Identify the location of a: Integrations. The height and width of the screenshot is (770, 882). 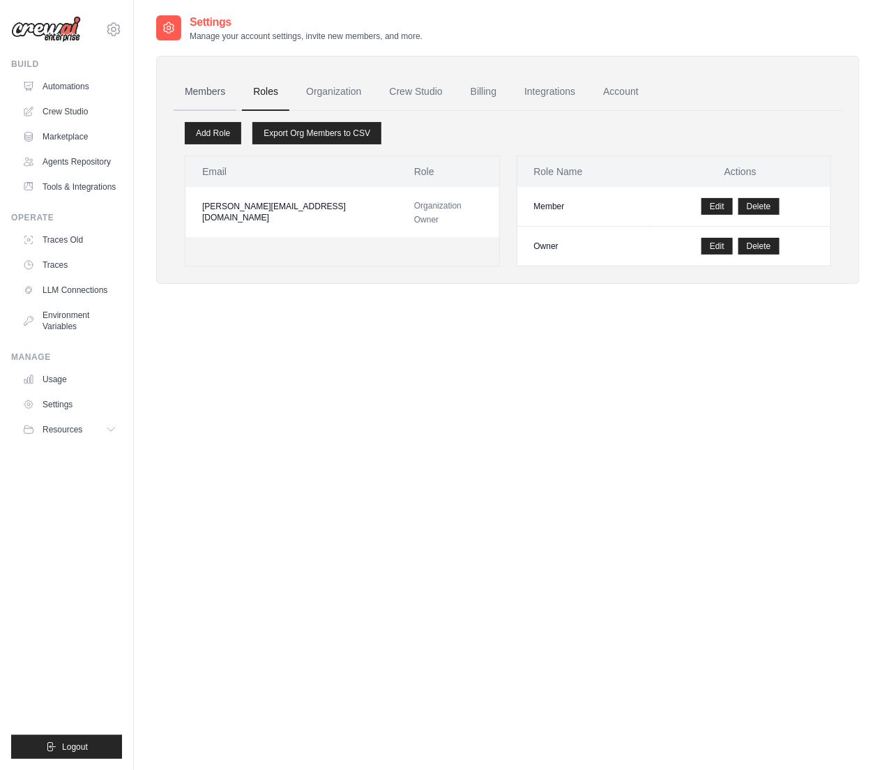
(549, 92).